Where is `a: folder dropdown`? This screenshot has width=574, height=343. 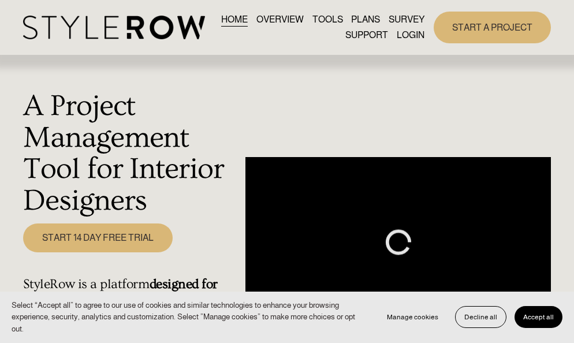
a: folder dropdown is located at coordinates (367, 35).